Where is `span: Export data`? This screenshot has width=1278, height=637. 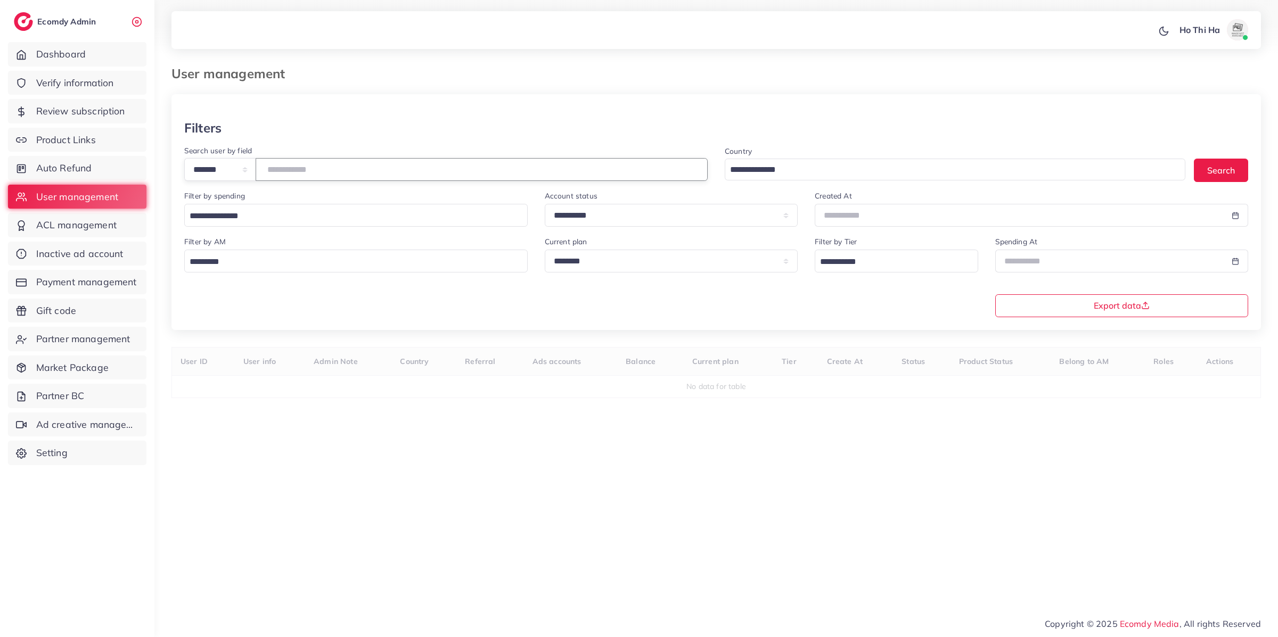 span: Export data is located at coordinates (1121, 306).